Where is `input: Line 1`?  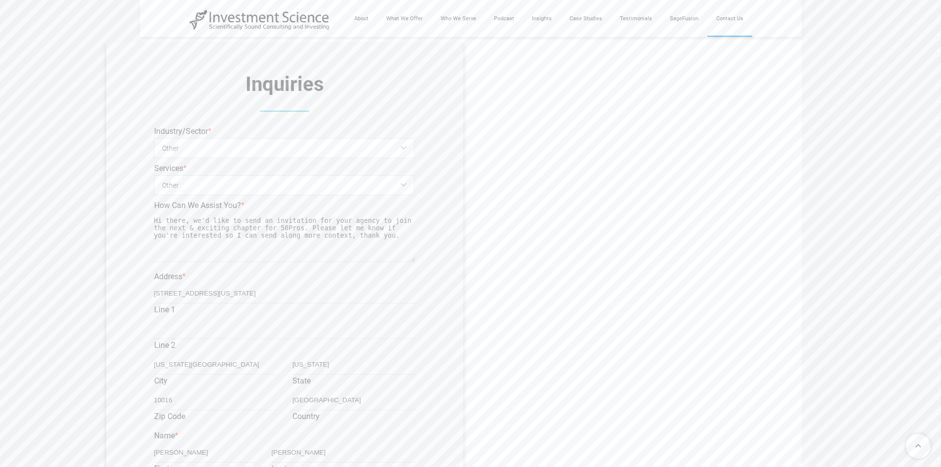
input: Line 1 is located at coordinates (285, 294).